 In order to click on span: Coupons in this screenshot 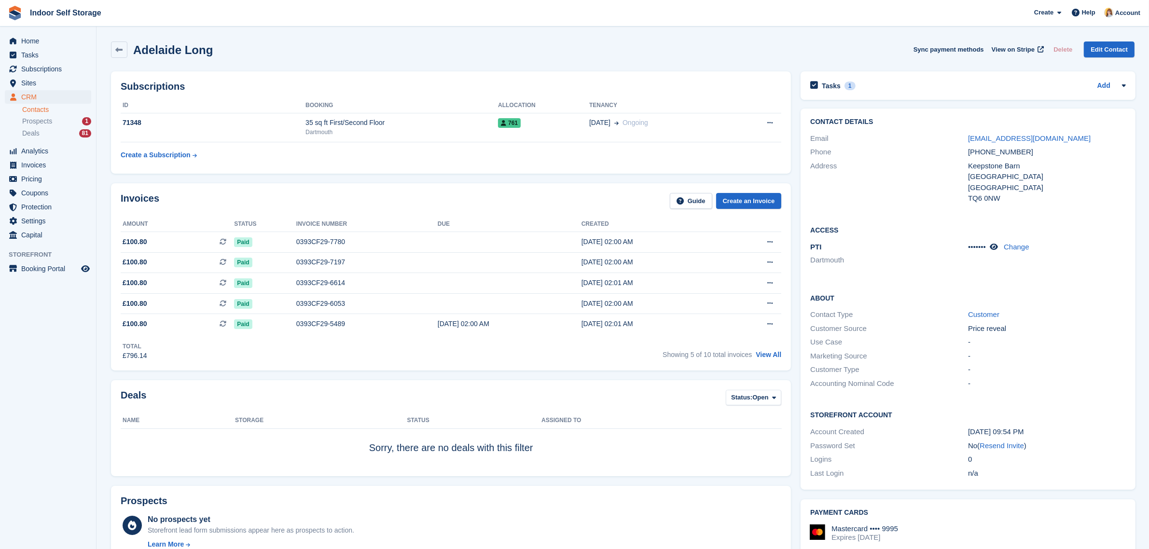, I will do `click(50, 193)`.